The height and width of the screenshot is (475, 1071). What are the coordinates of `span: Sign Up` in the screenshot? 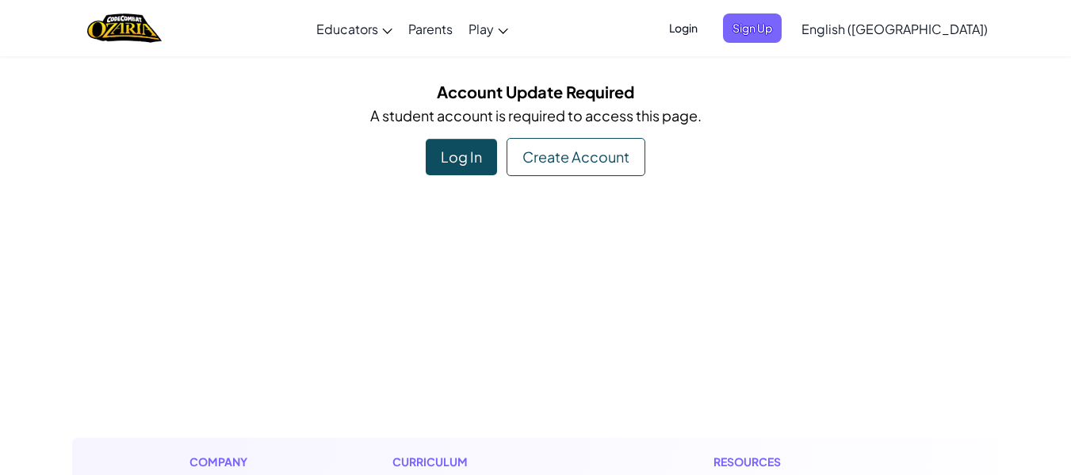 It's located at (752, 28).